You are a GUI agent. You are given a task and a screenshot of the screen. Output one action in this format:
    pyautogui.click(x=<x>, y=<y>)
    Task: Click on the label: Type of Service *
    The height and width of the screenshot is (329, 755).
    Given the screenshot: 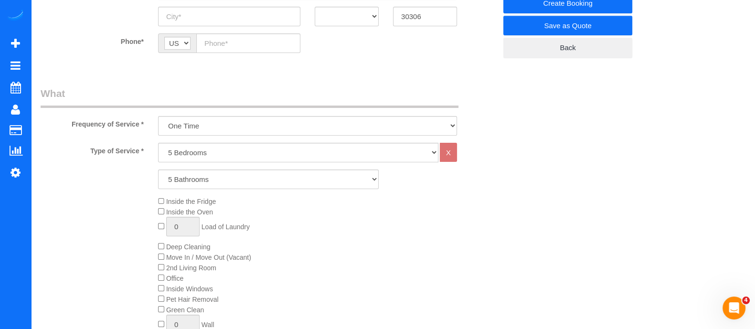 What is the action you would take?
    pyautogui.click(x=92, y=149)
    